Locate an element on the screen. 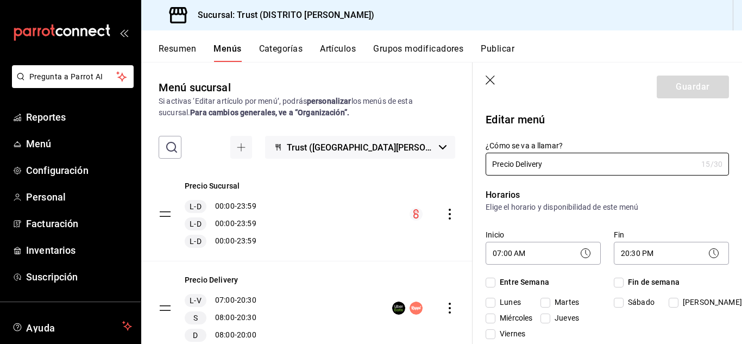  button: Pregunta a Parrot AI is located at coordinates (73, 77).